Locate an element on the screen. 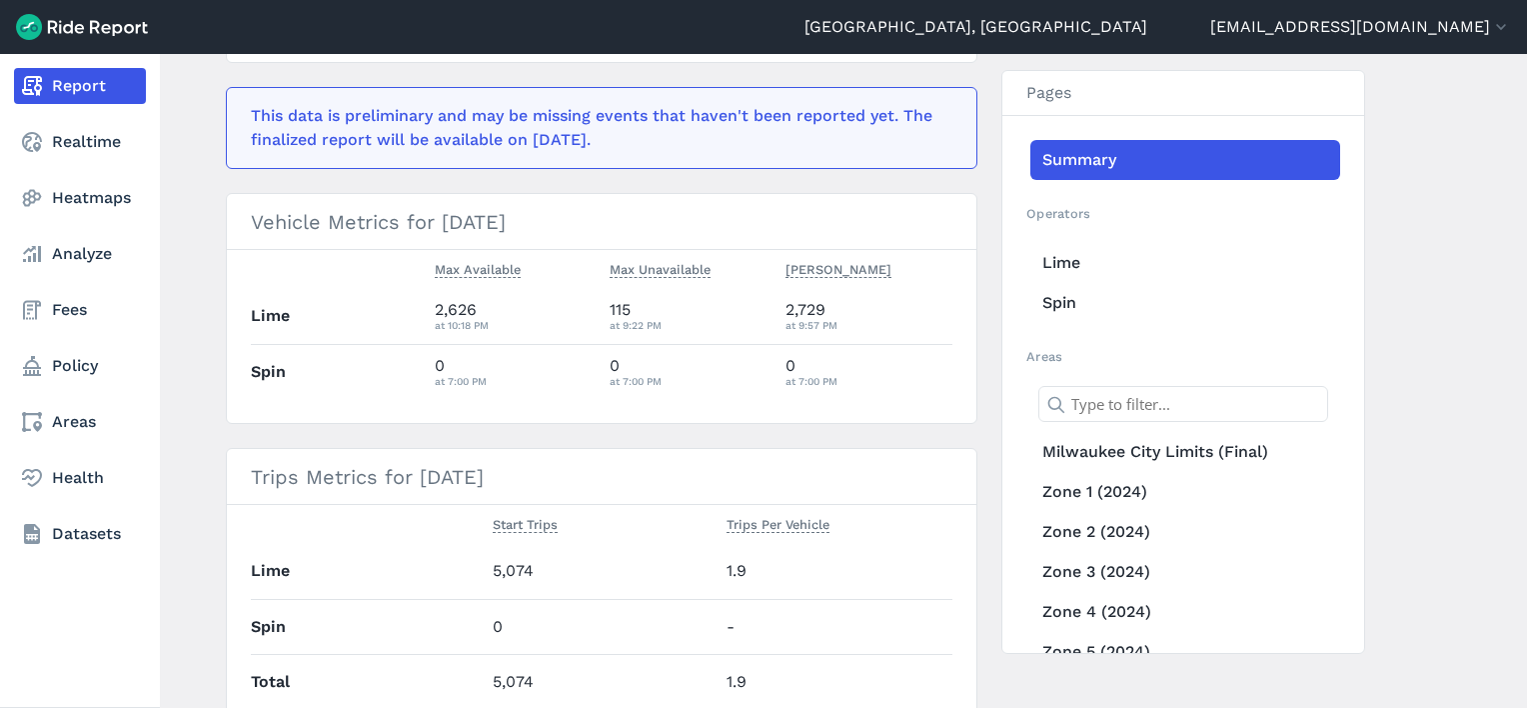  h2: Operators is located at coordinates (1183, 213).